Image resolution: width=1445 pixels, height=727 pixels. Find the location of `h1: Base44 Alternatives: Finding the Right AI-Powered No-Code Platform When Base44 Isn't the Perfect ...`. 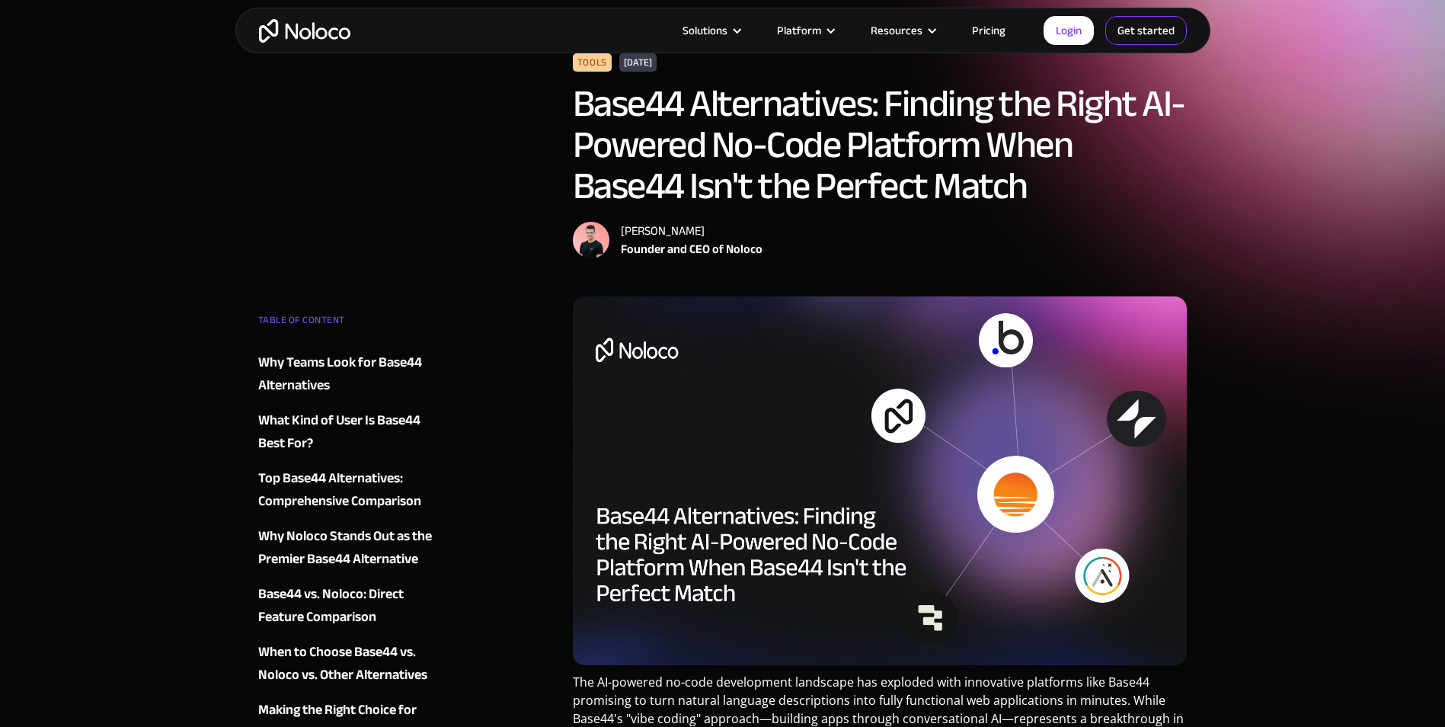

h1: Base44 Alternatives: Finding the Right AI-Powered No-Code Platform When Base44 Isn't the Perfect ... is located at coordinates (880, 145).